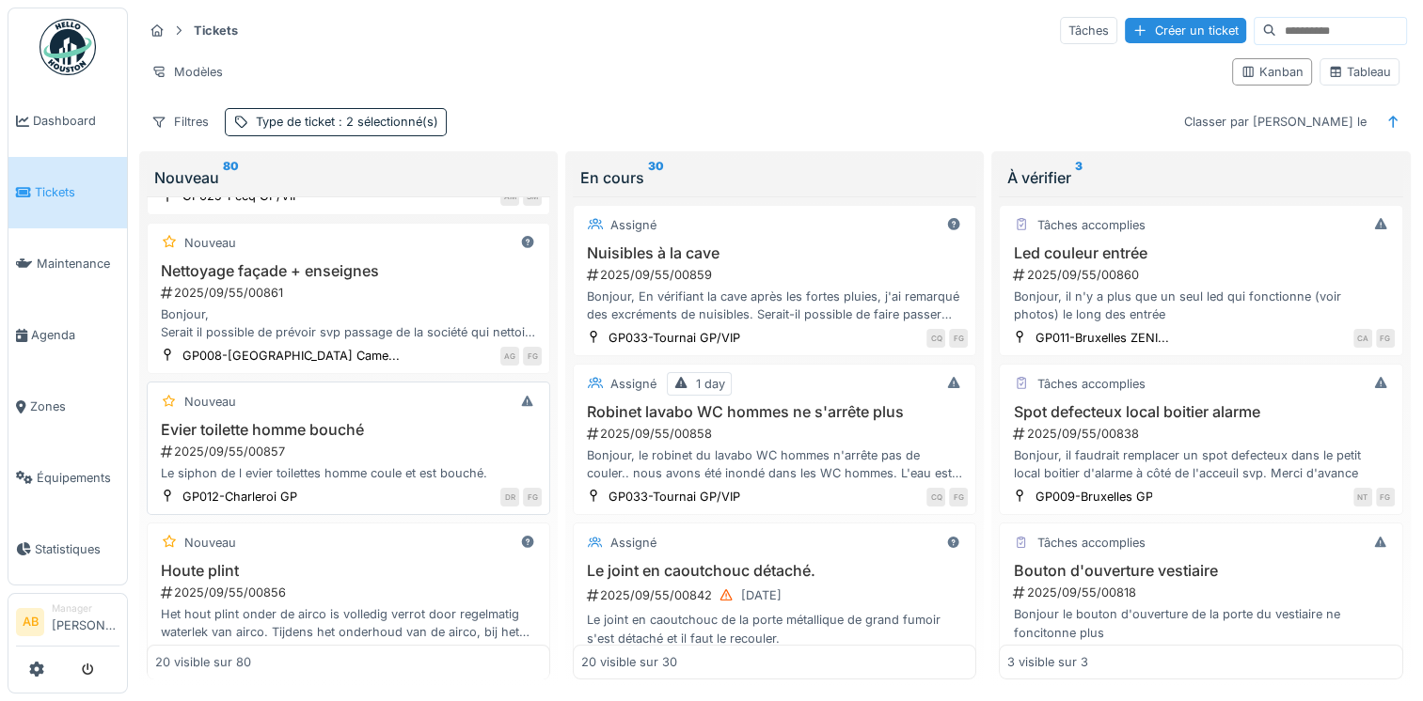 The width and height of the screenshot is (1423, 701). What do you see at coordinates (776, 275) in the screenshot?
I see `div: 2025/09/55/00859` at bounding box center [776, 275].